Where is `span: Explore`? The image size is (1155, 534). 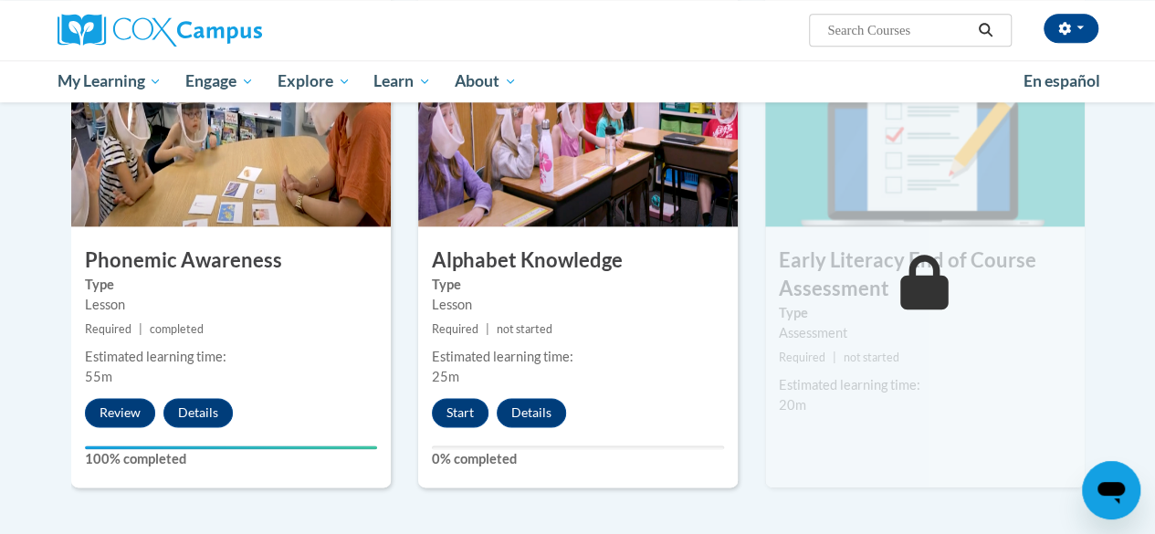 span: Explore is located at coordinates (314, 81).